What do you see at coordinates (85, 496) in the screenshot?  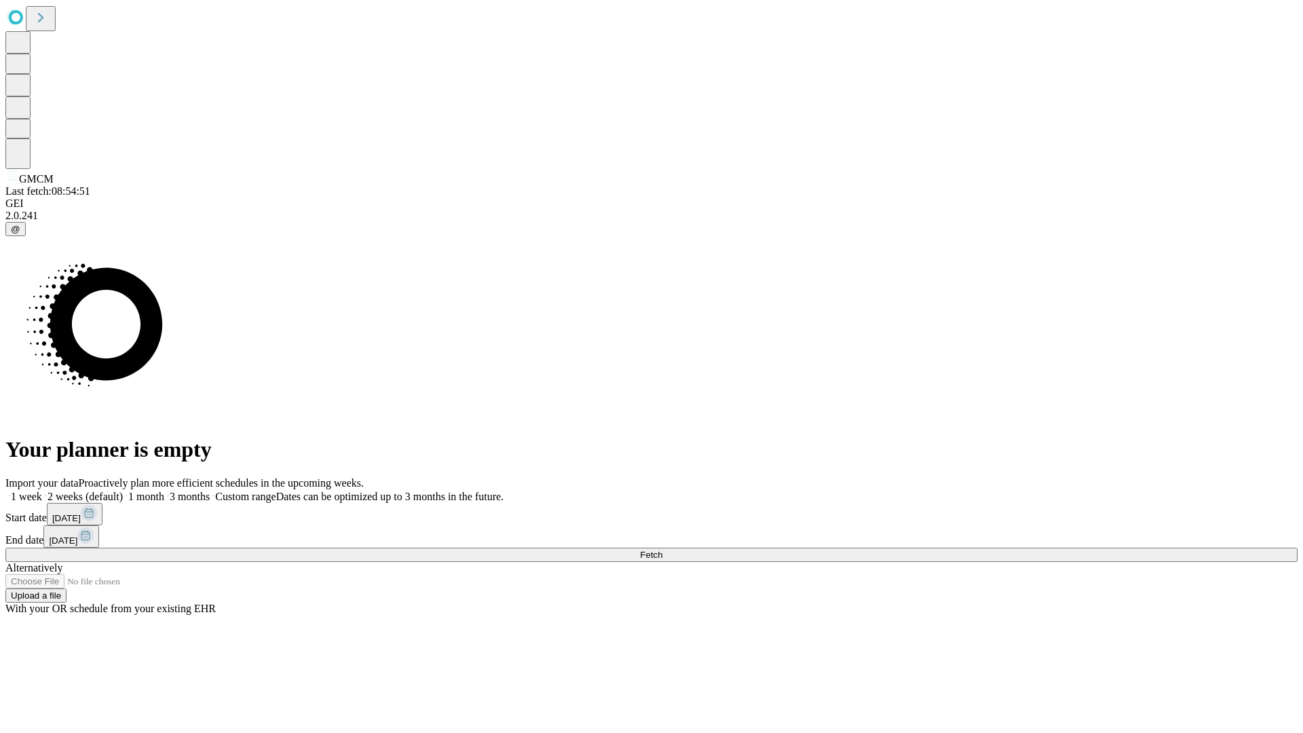 I see `span: 2 weeks (default)` at bounding box center [85, 496].